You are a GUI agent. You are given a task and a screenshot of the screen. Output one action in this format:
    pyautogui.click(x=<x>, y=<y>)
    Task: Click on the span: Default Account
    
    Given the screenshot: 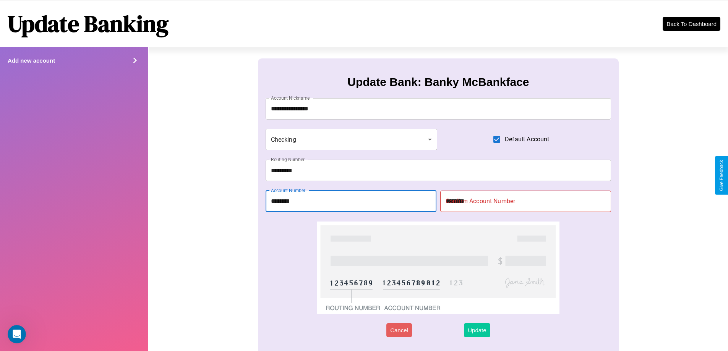 What is the action you would take?
    pyautogui.click(x=527, y=139)
    